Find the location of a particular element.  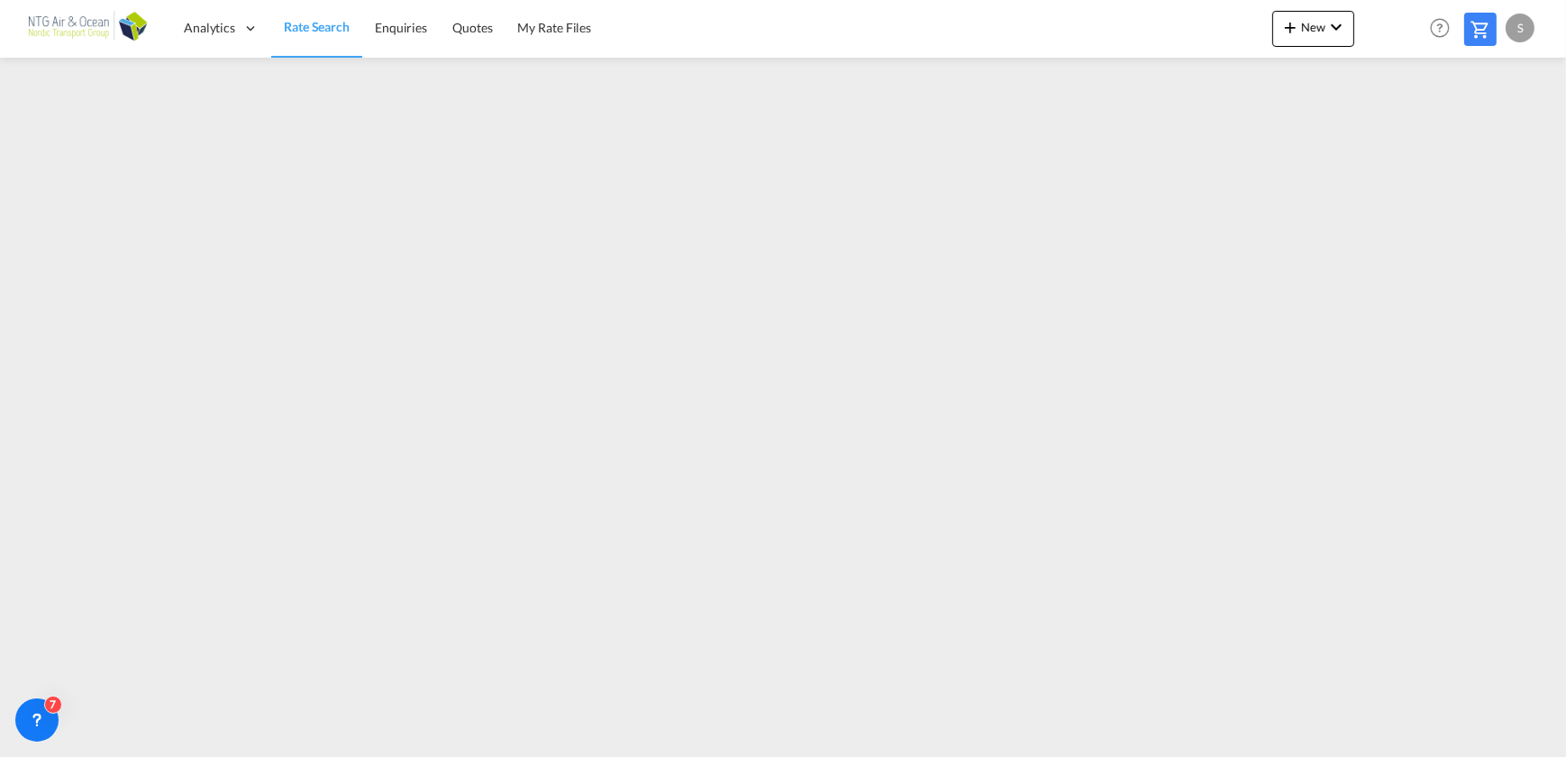

div: Help is located at coordinates (1444, 29).